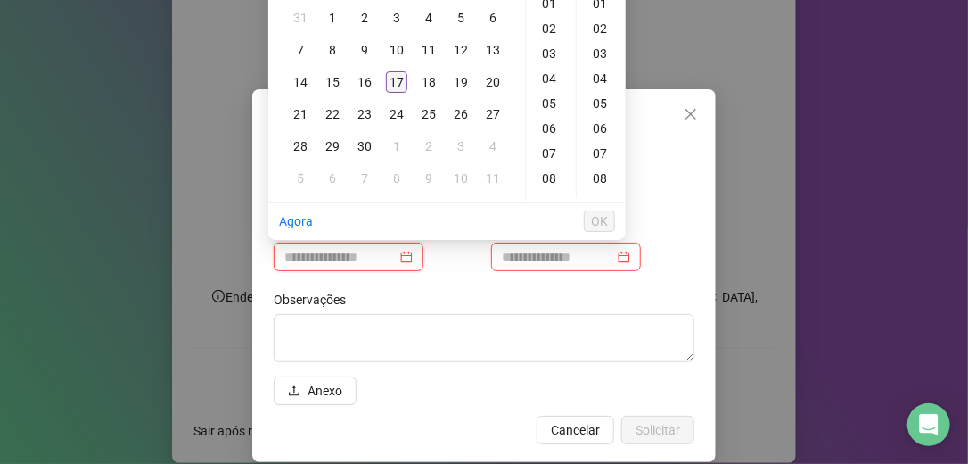 This screenshot has width=968, height=464. I want to click on td: 2025-09-30, so click(365, 146).